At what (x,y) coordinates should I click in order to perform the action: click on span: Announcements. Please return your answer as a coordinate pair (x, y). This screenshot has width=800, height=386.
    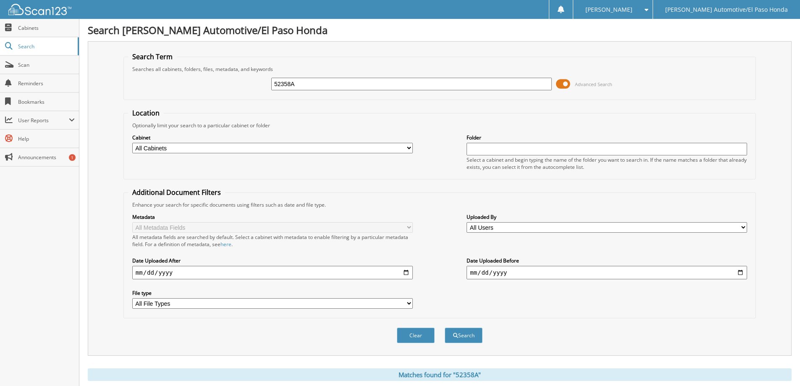
    Looking at the image, I should click on (46, 157).